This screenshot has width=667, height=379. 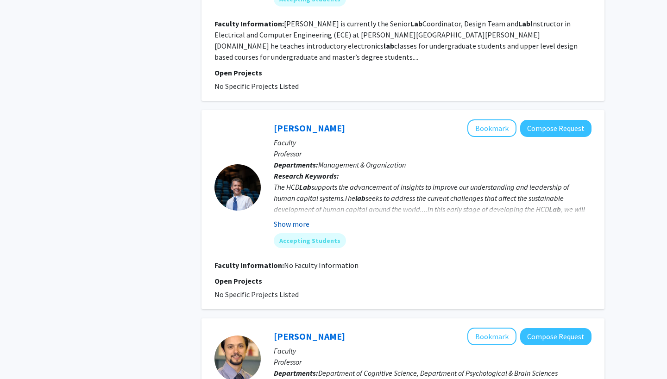 I want to click on button: Compose Request to Richard Smith, so click(x=556, y=128).